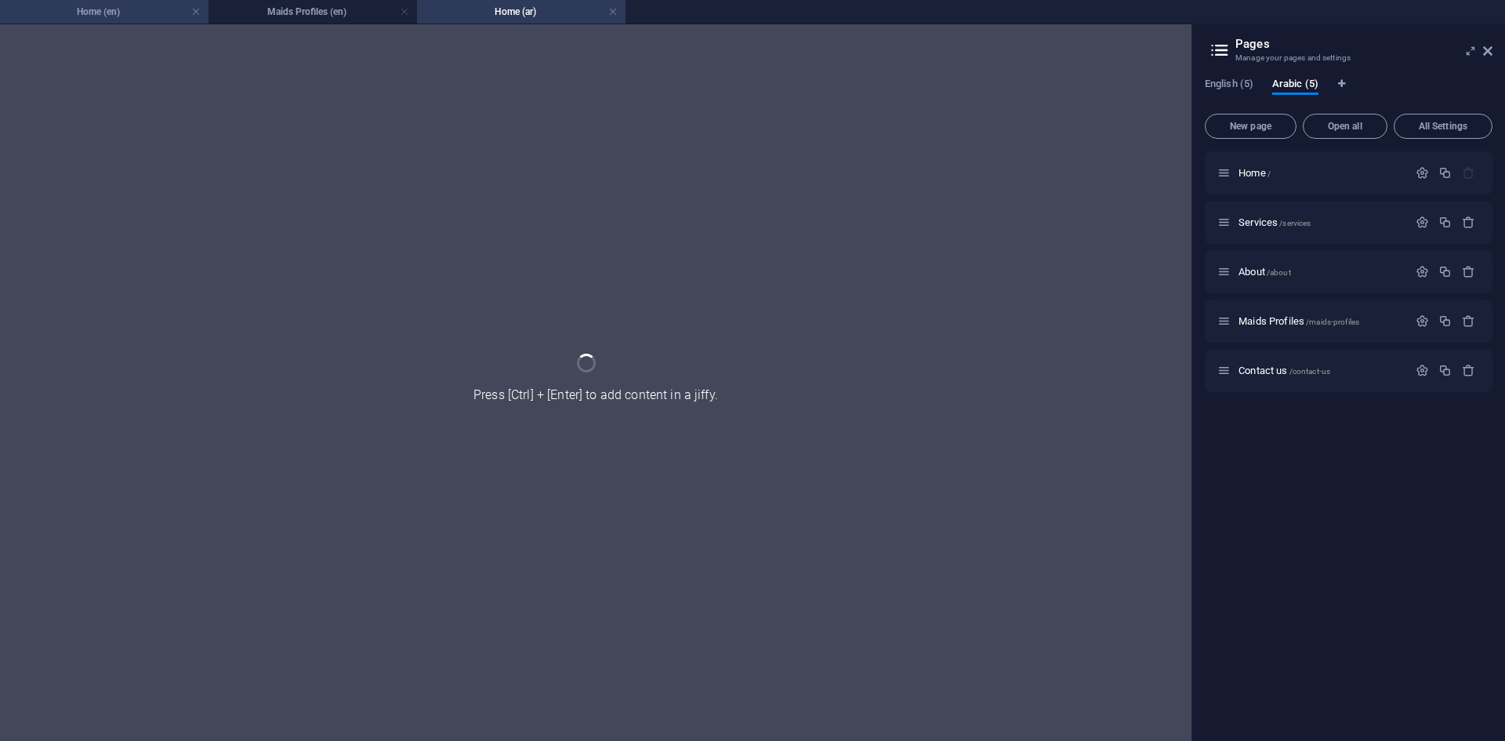  Describe the element at coordinates (1321, 321) in the screenshot. I see `div: Maids Profiles/maids-profiles` at that location.